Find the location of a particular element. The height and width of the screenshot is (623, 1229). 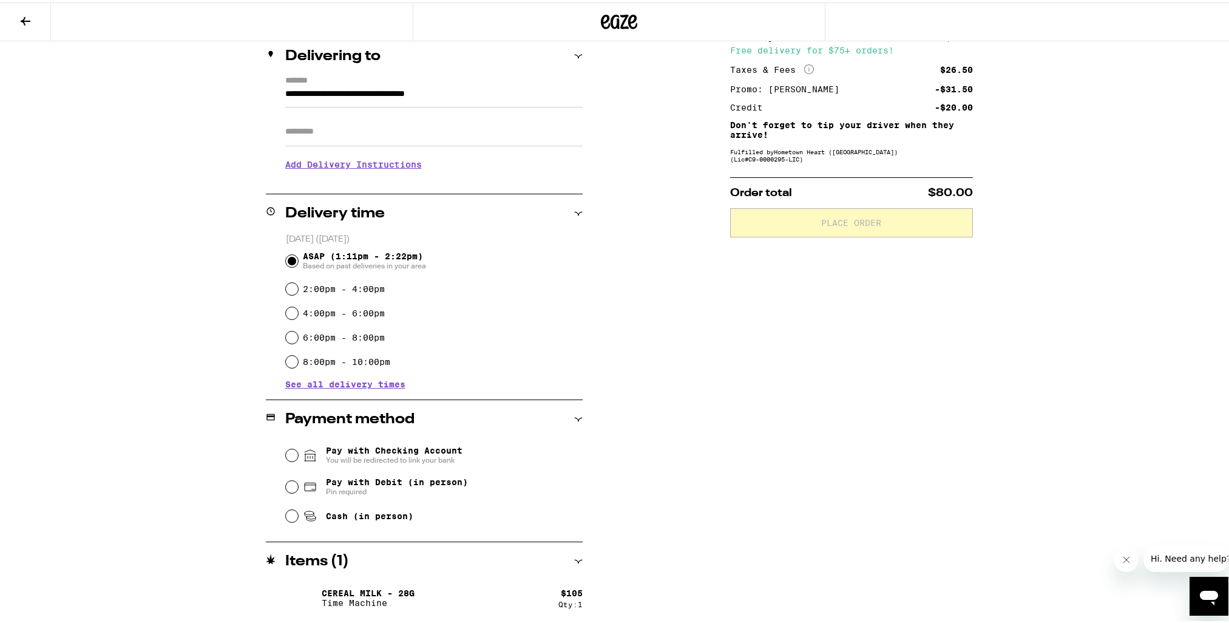

h2: Items ( 1 ) is located at coordinates (317, 559).